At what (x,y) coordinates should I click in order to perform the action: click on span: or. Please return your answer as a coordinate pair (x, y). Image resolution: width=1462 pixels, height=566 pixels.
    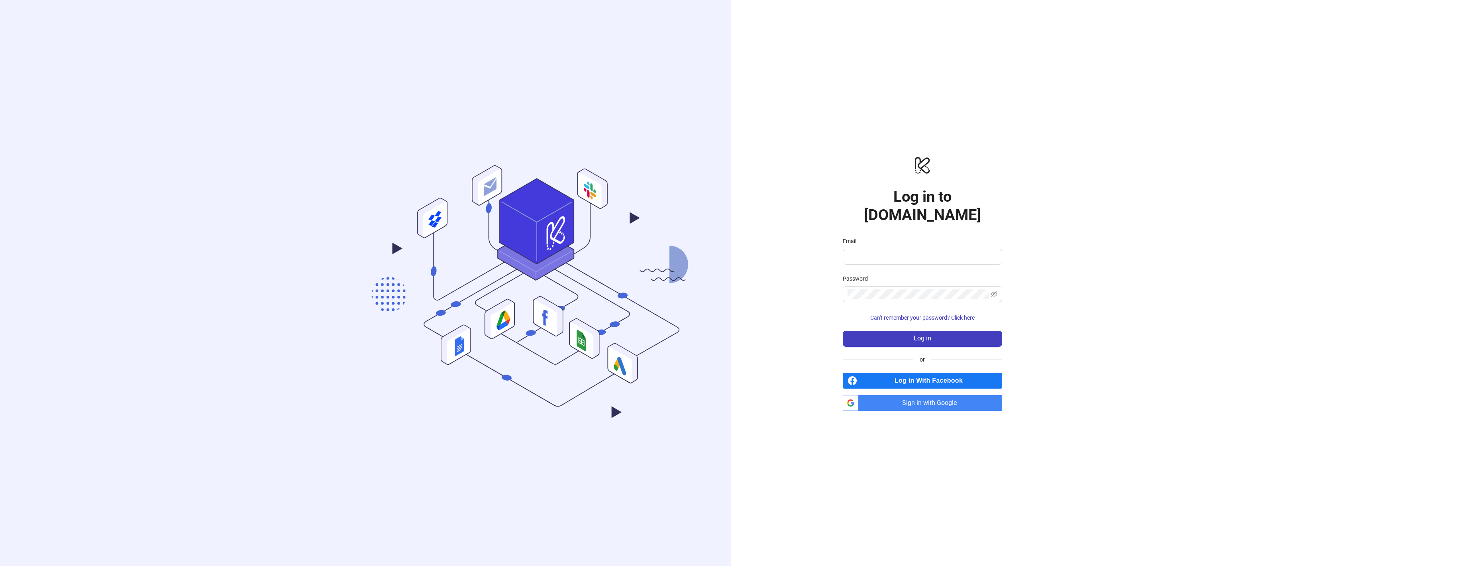
    Looking at the image, I should click on (922, 360).